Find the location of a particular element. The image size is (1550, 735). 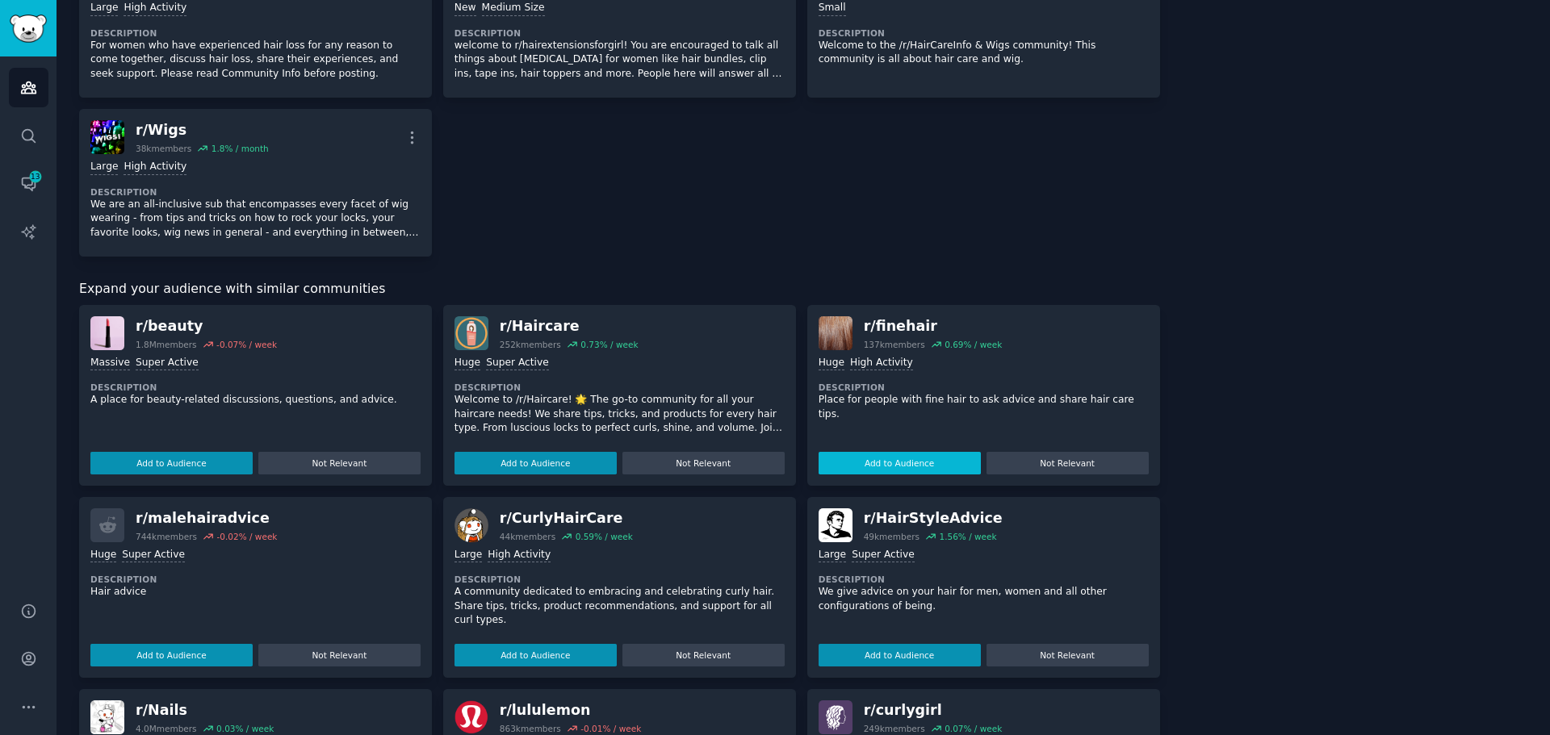

div: r/ CurlyHairCare is located at coordinates (566, 518).